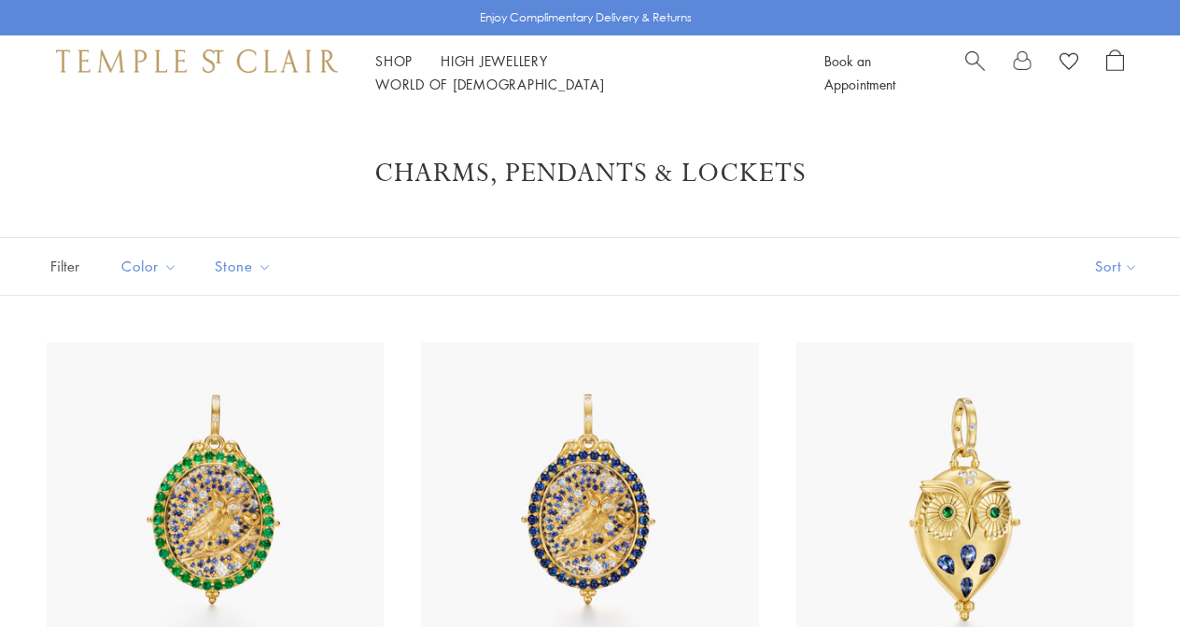 The image size is (1180, 627). I want to click on a: View Wishlist, so click(1069, 63).